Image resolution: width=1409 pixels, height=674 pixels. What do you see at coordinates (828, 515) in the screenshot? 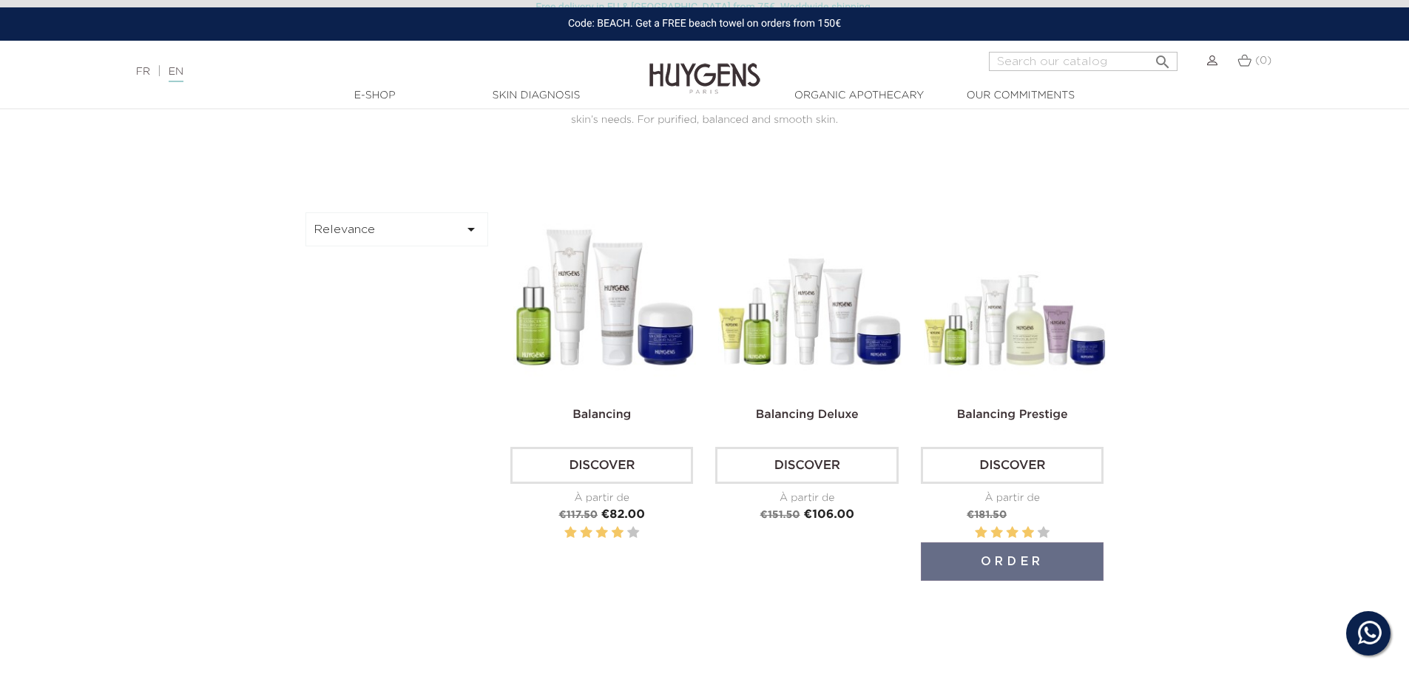
I see `span: €106.00` at bounding box center [828, 515].